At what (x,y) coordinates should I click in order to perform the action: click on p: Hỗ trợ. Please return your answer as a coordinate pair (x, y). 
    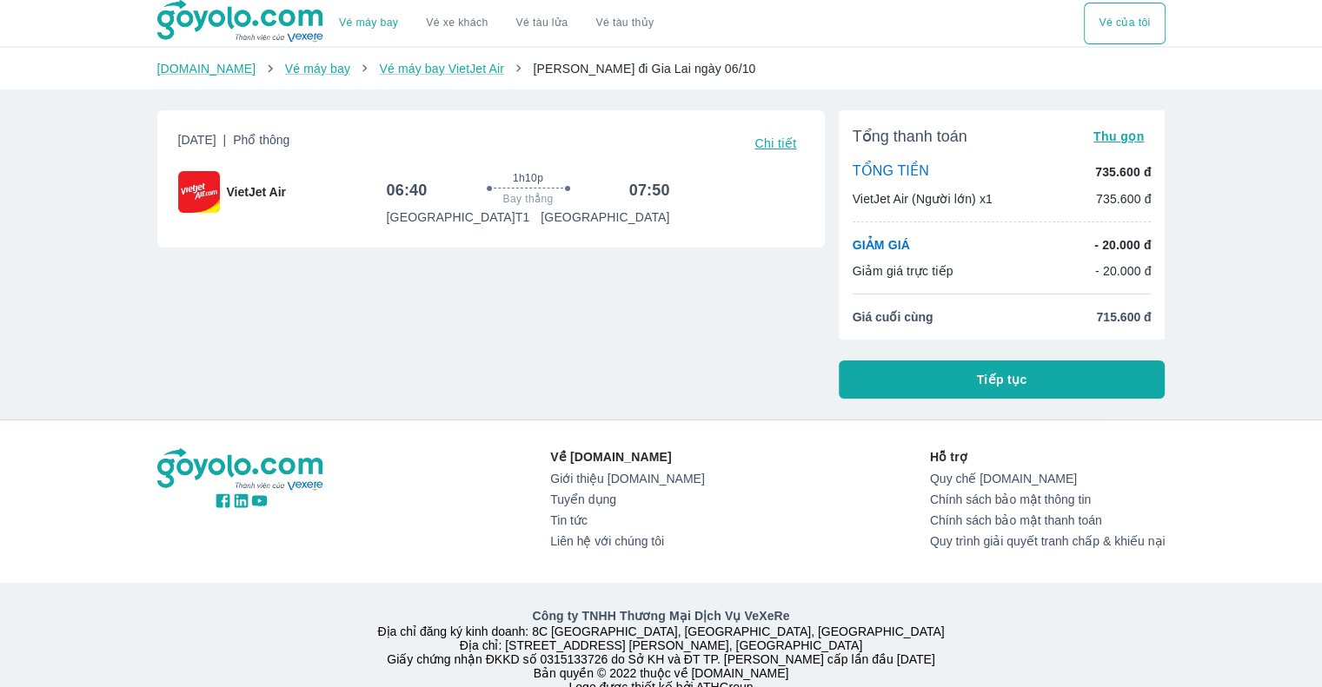
    Looking at the image, I should click on (1047, 457).